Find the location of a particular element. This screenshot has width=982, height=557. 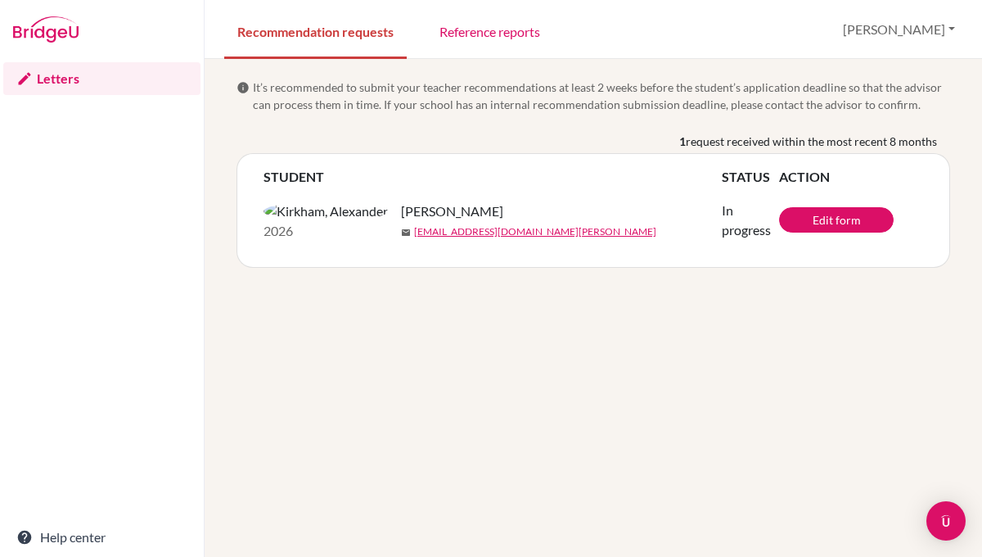

p: 2026 is located at coordinates (326, 231).